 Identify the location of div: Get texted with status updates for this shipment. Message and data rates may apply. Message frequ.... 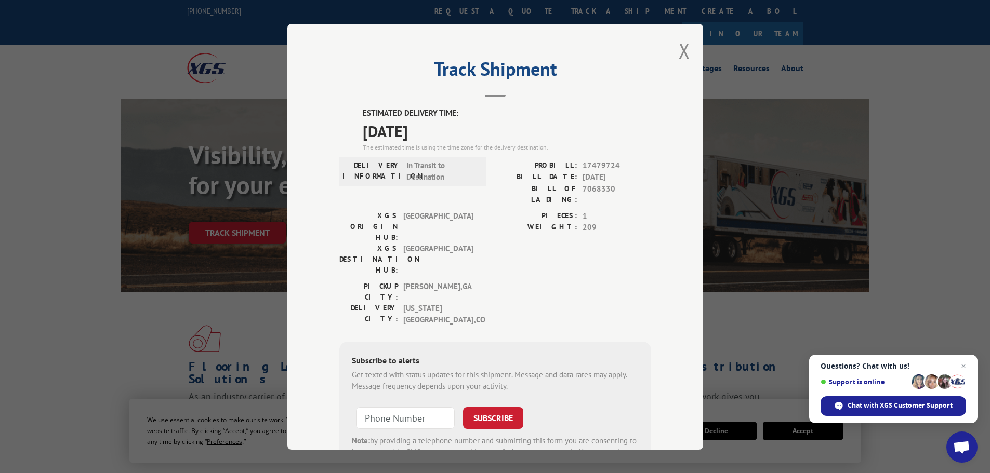
(495, 380).